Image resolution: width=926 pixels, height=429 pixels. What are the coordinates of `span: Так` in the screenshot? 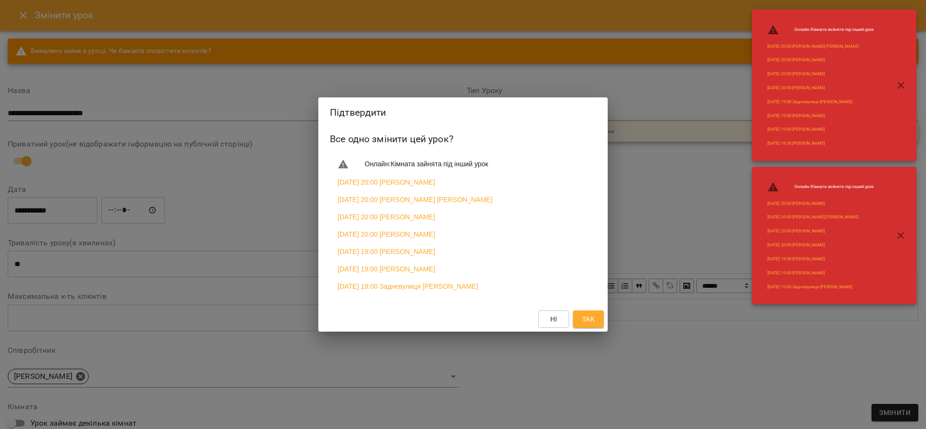 It's located at (588, 319).